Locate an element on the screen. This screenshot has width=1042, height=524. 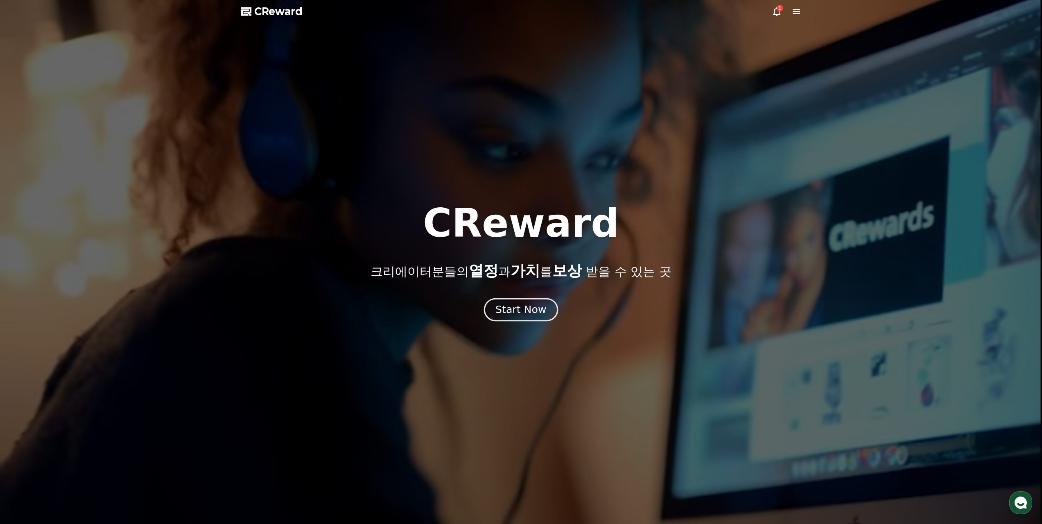
h1: CReward is located at coordinates (521, 223).